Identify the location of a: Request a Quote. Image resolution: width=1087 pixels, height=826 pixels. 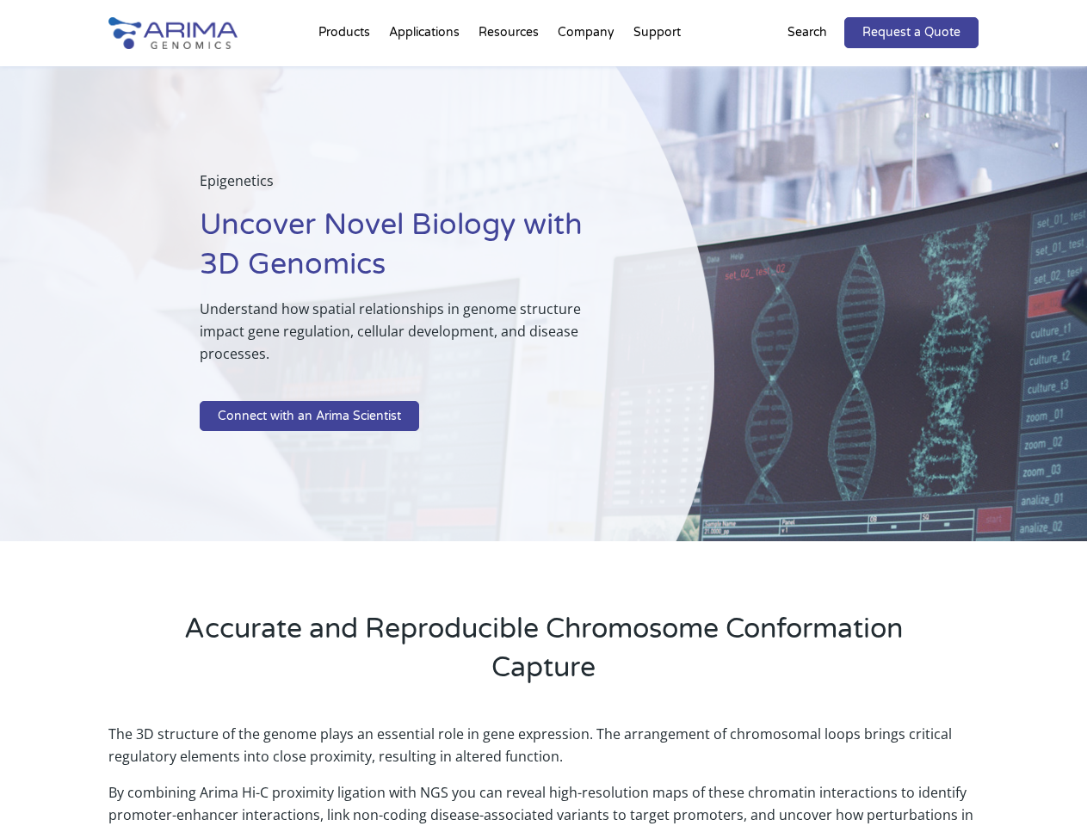
(911, 33).